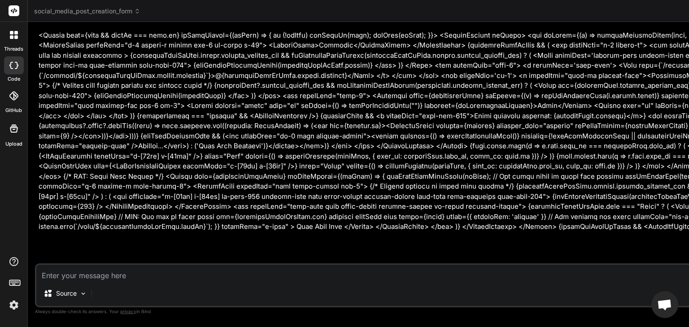 The image size is (689, 327). Describe the element at coordinates (66, 294) in the screenshot. I see `p: Source` at that location.